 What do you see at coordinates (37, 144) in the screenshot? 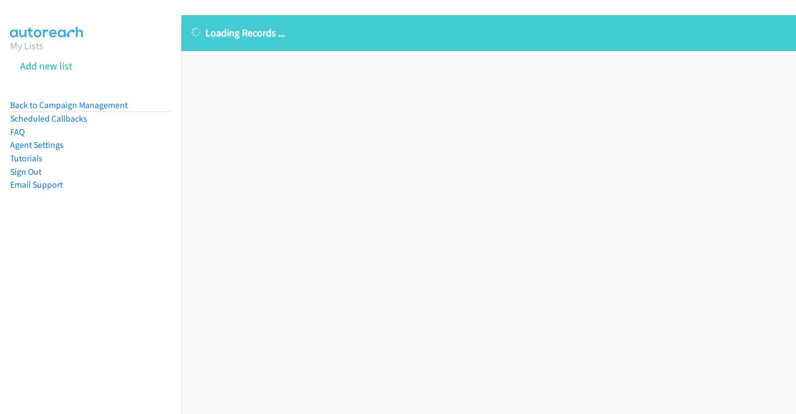
I see `a: Agent Settings` at bounding box center [37, 144].